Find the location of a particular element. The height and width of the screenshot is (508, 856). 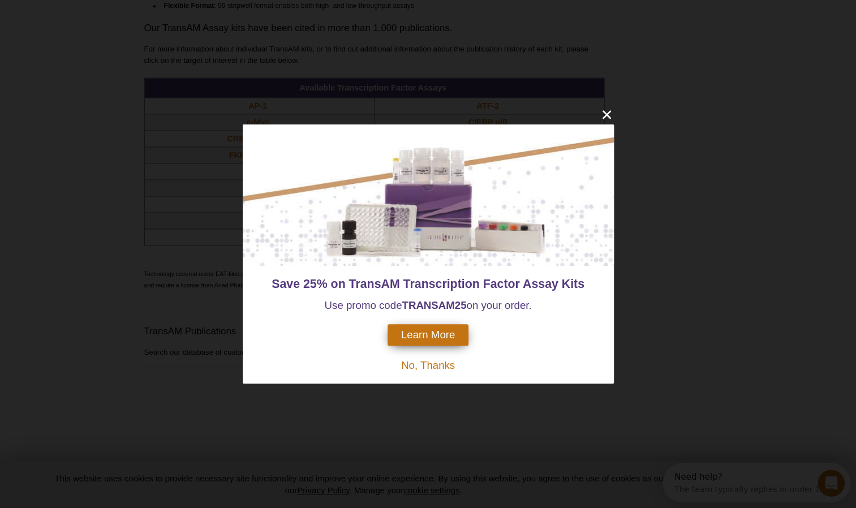

div: Open Intercom Messenger is located at coordinates (101, 20).